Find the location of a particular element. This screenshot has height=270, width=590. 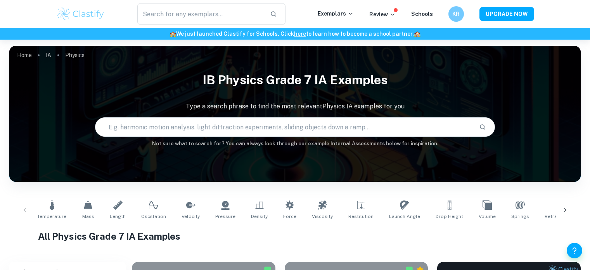

span: Temperature is located at coordinates (52, 216).